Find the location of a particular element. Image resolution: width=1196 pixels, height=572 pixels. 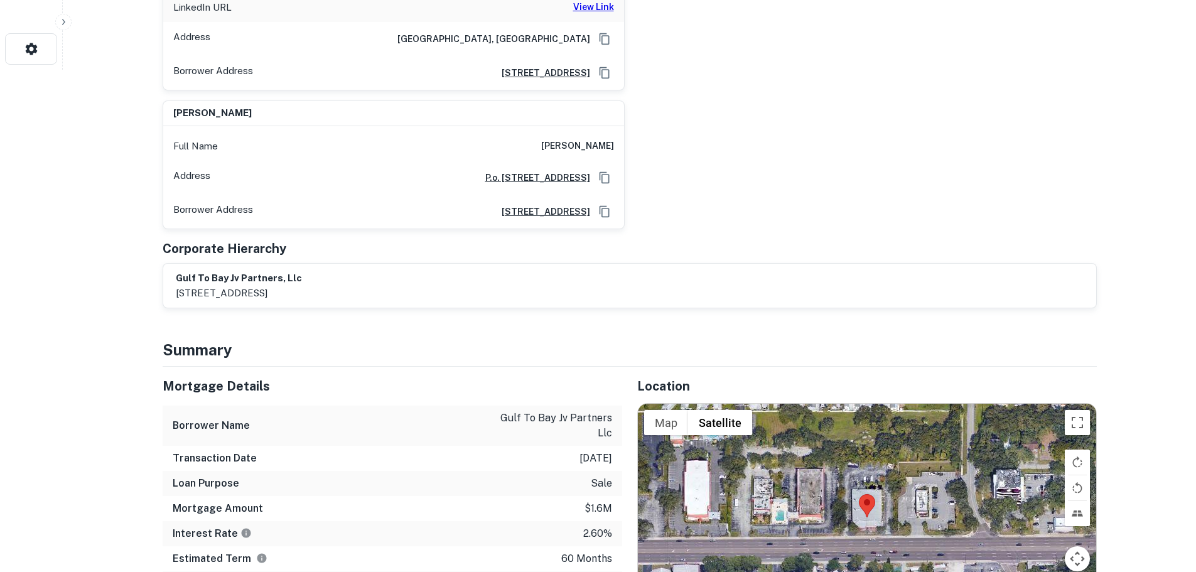

p: 60 months is located at coordinates (587, 559).